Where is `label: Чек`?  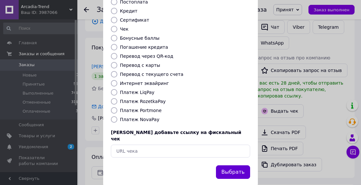
label: Чек is located at coordinates (124, 29).